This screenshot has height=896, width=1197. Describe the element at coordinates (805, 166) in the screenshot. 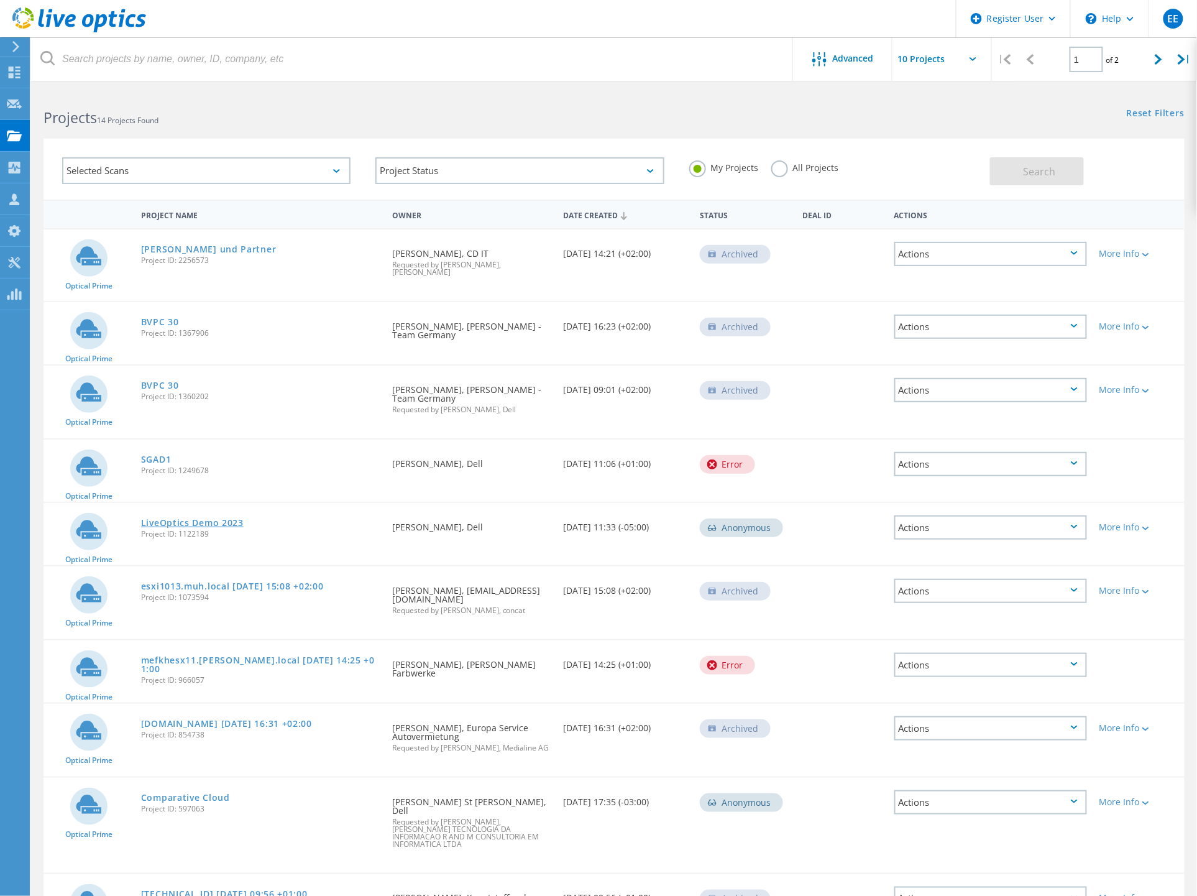

I see `label: All Projects` at that location.